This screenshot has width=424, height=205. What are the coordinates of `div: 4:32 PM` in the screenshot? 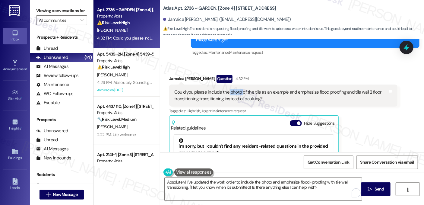 It's located at (241, 78).